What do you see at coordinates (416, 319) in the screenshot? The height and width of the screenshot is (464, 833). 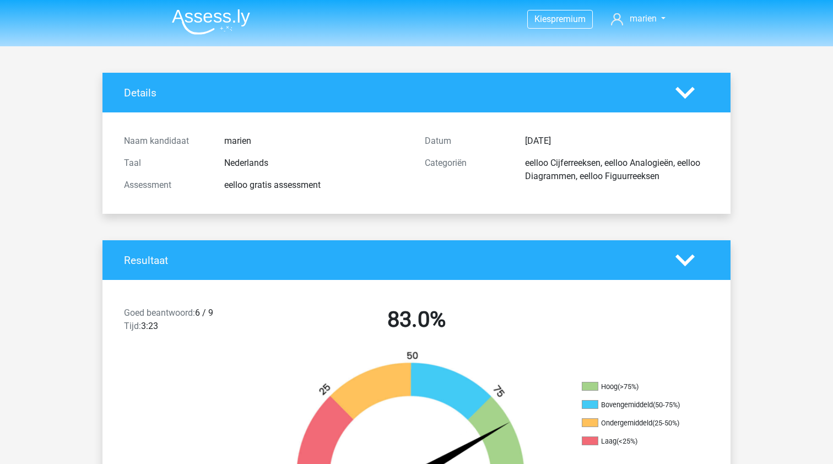 I see `h2: 83.0%` at bounding box center [416, 319].